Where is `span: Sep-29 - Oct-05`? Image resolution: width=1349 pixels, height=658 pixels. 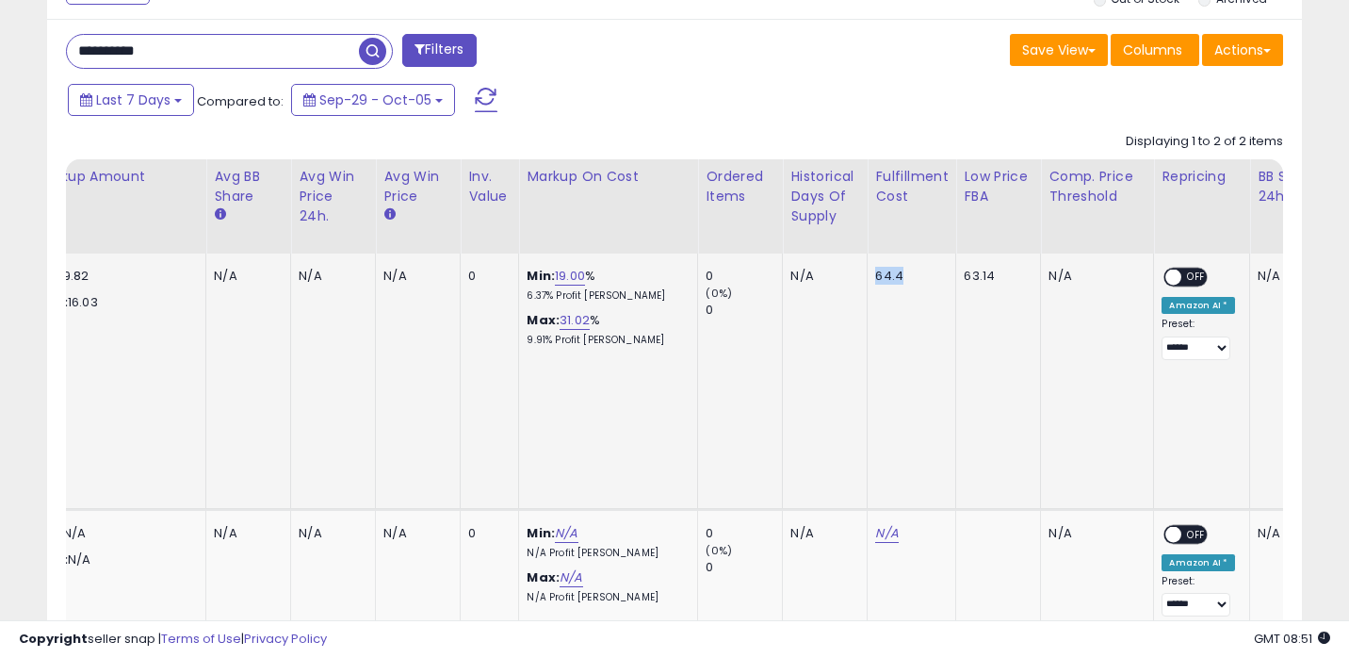
span: Sep-29 - Oct-05 is located at coordinates (375, 100).